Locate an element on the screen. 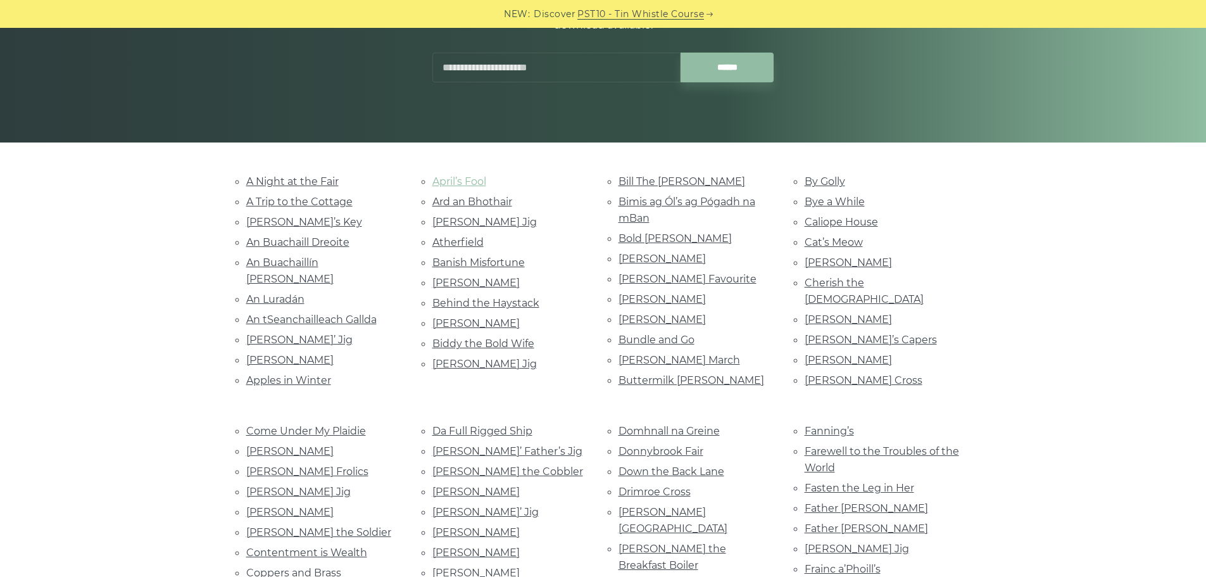  a: Behind the Haystack is located at coordinates (486, 303).